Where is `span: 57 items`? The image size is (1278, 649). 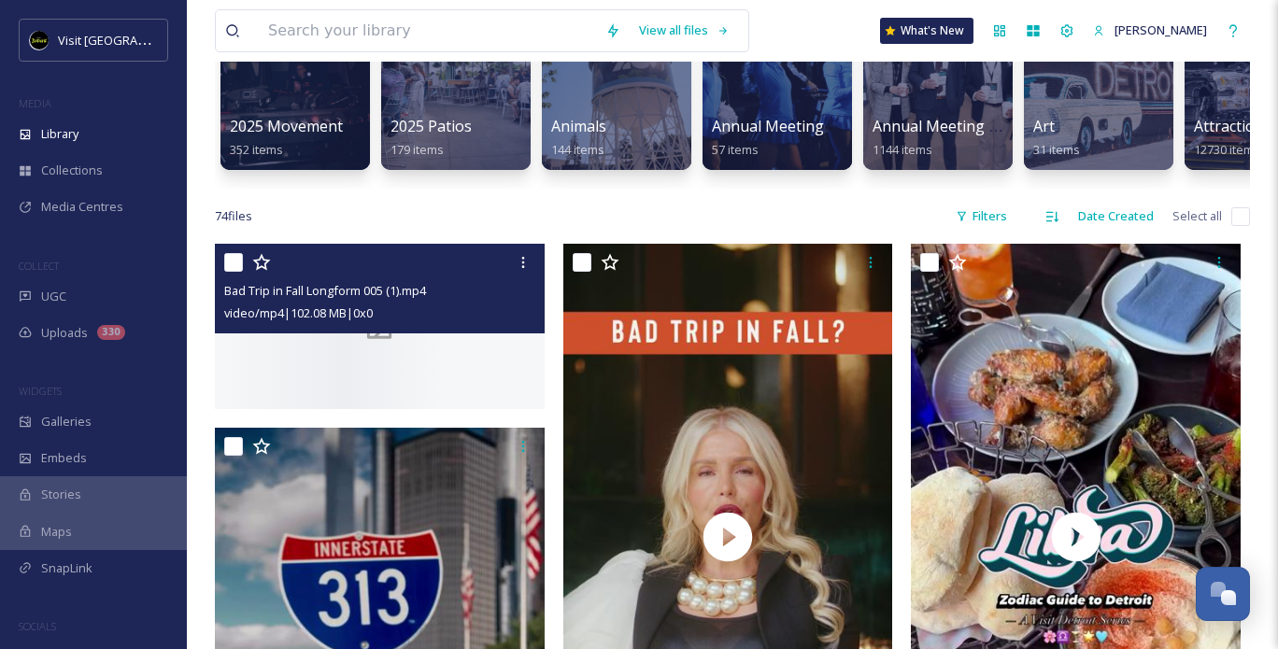
span: 57 items is located at coordinates (735, 150).